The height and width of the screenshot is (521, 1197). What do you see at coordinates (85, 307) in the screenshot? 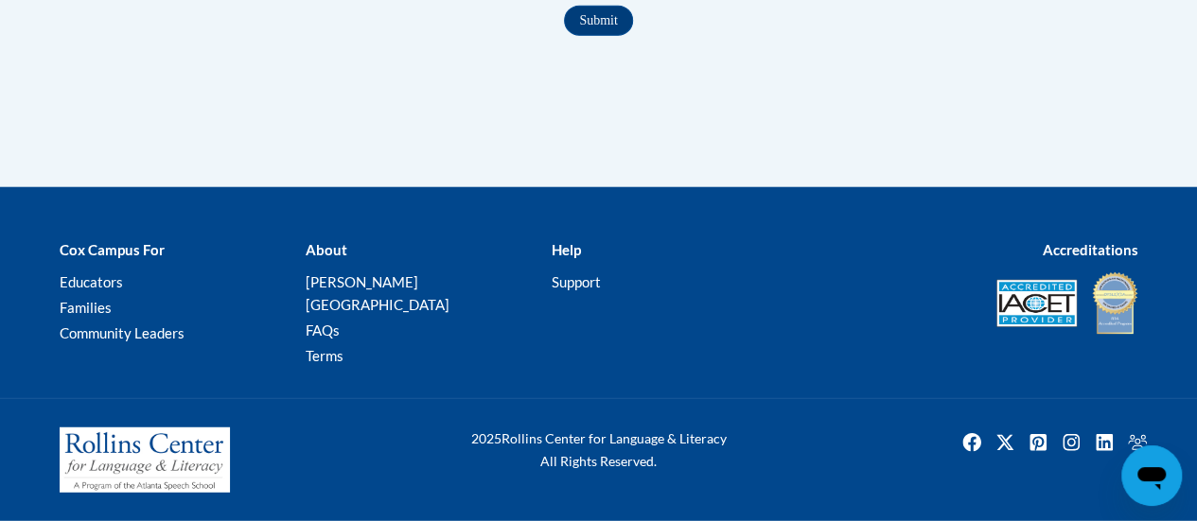
I see `a: Families` at bounding box center [85, 307].